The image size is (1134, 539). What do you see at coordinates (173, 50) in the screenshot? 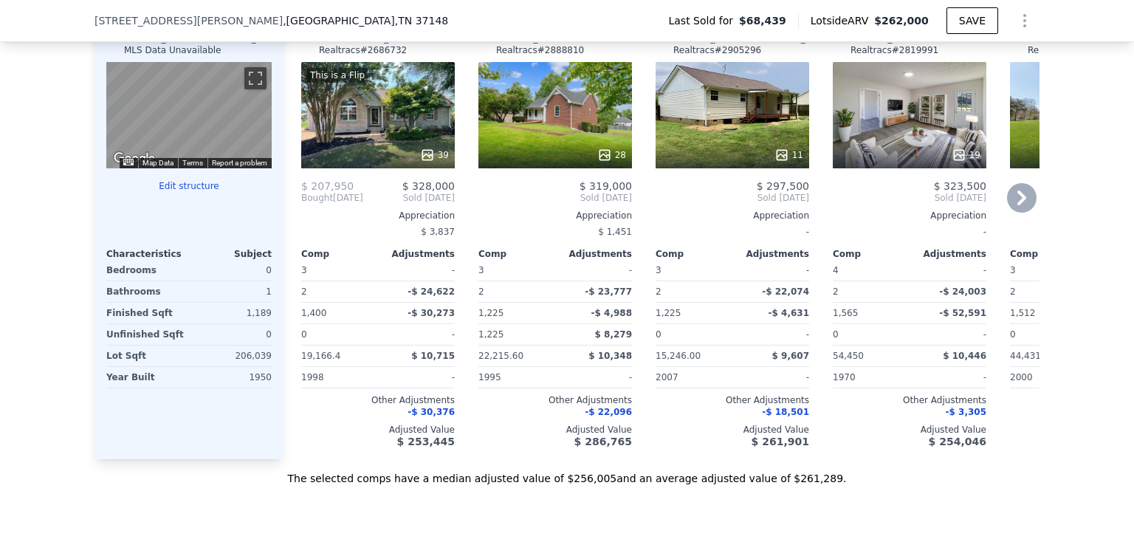
I see `div: MLS Data Unavailable` at bounding box center [173, 50].